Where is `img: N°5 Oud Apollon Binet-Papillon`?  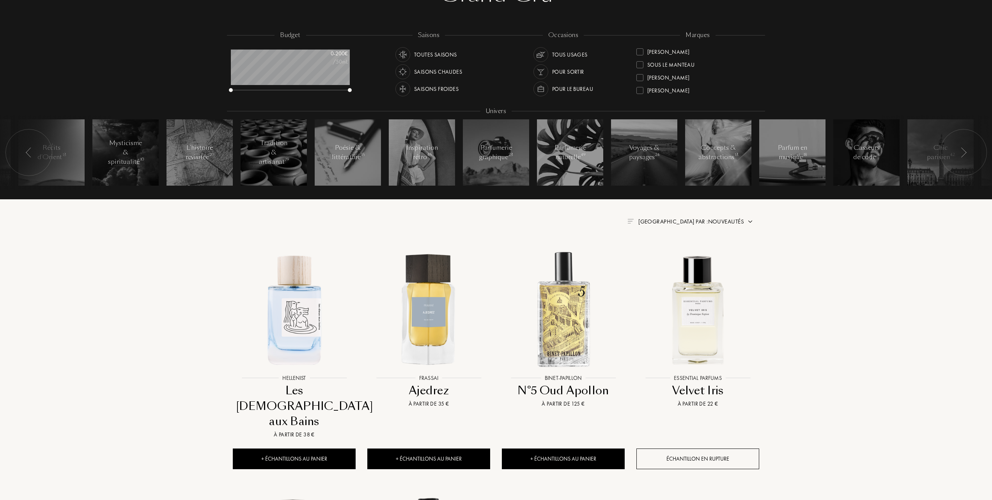 img: N°5 Oud Apollon Binet-Papillon is located at coordinates (563, 309).